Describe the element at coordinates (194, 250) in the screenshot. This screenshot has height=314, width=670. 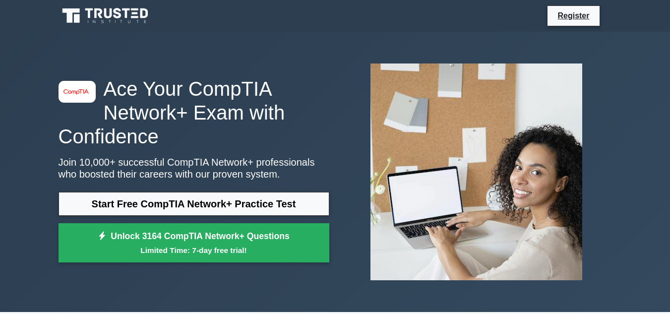
I see `small: Limited Time: 7-day free trial!` at that location.